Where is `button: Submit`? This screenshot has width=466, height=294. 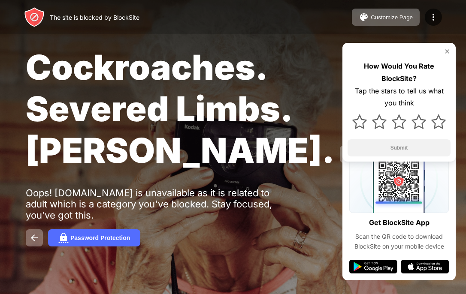
button: Submit is located at coordinates (399, 148).